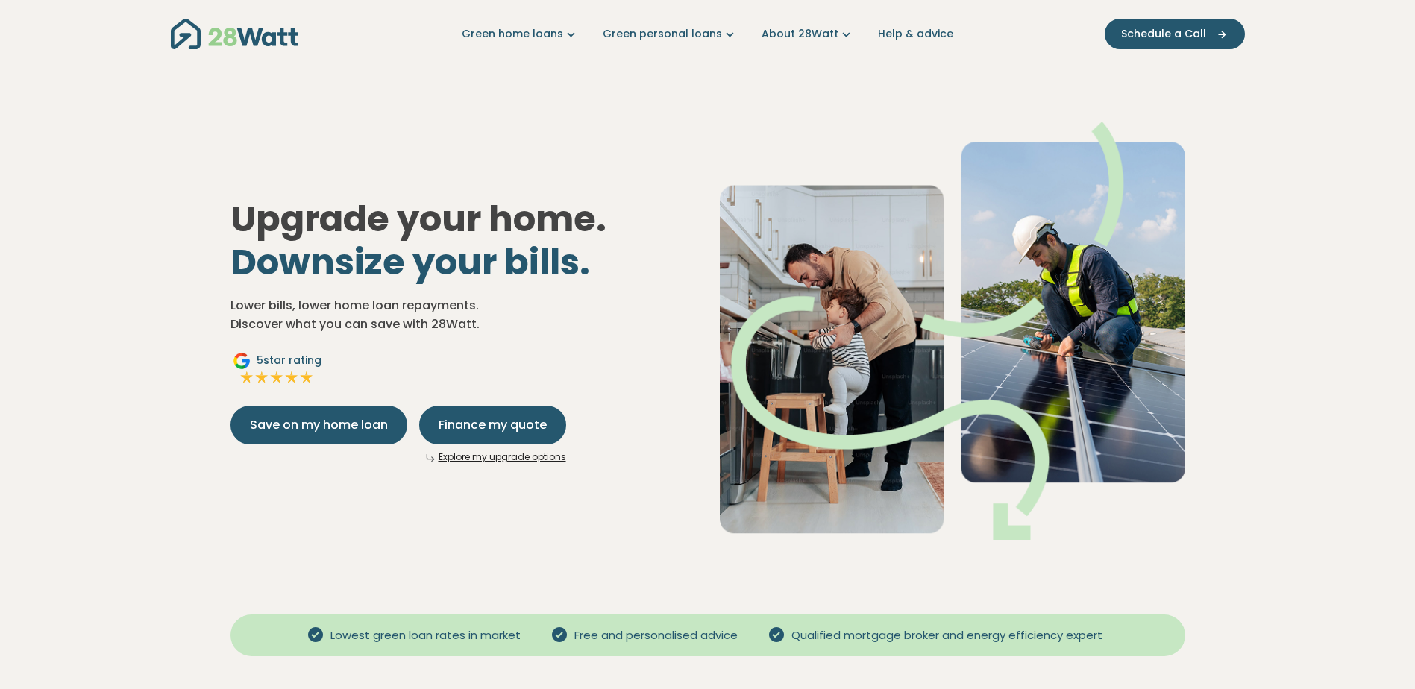  What do you see at coordinates (708, 34) in the screenshot?
I see `nav: Main navigation` at bounding box center [708, 34].